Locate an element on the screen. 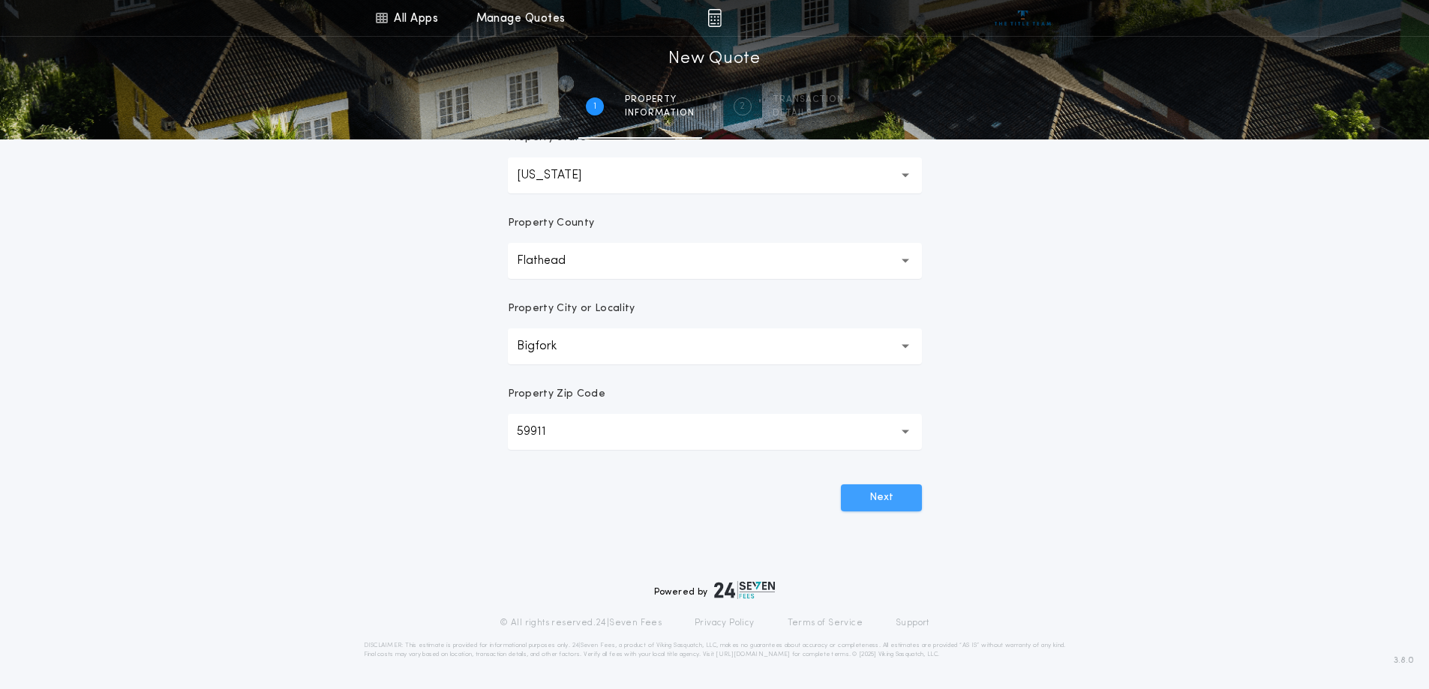  h2: 1 is located at coordinates (595, 106).